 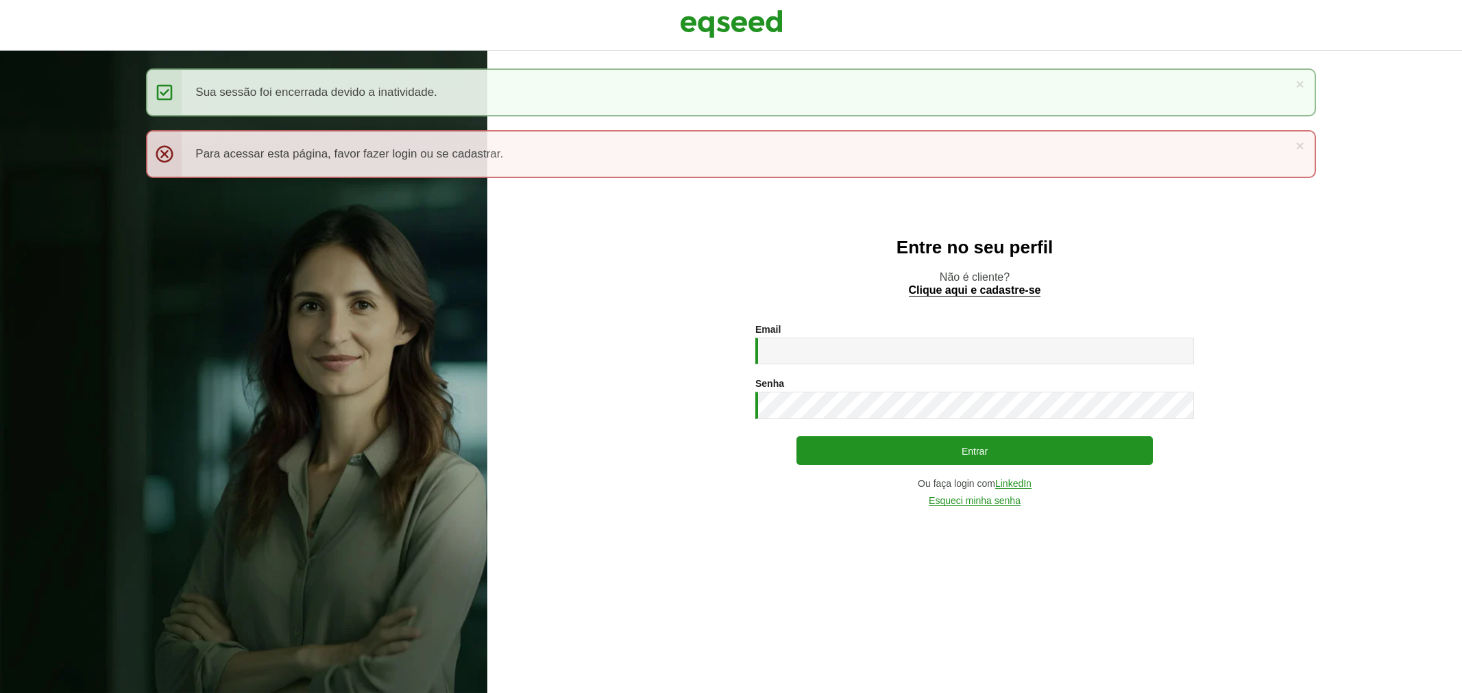 I want to click on a: Esqueci minha senha, so click(x=974, y=501).